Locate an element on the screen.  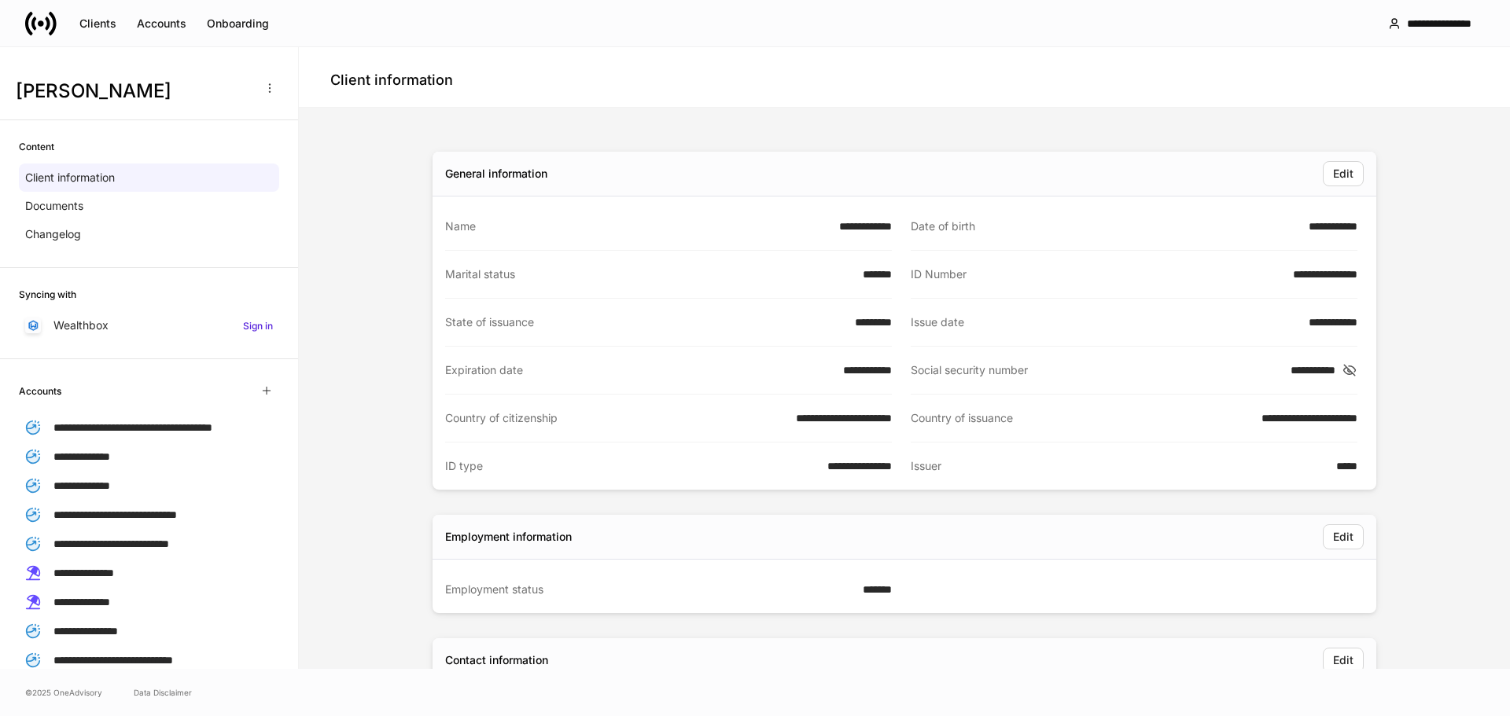
div: Expiration date is located at coordinates (639, 370).